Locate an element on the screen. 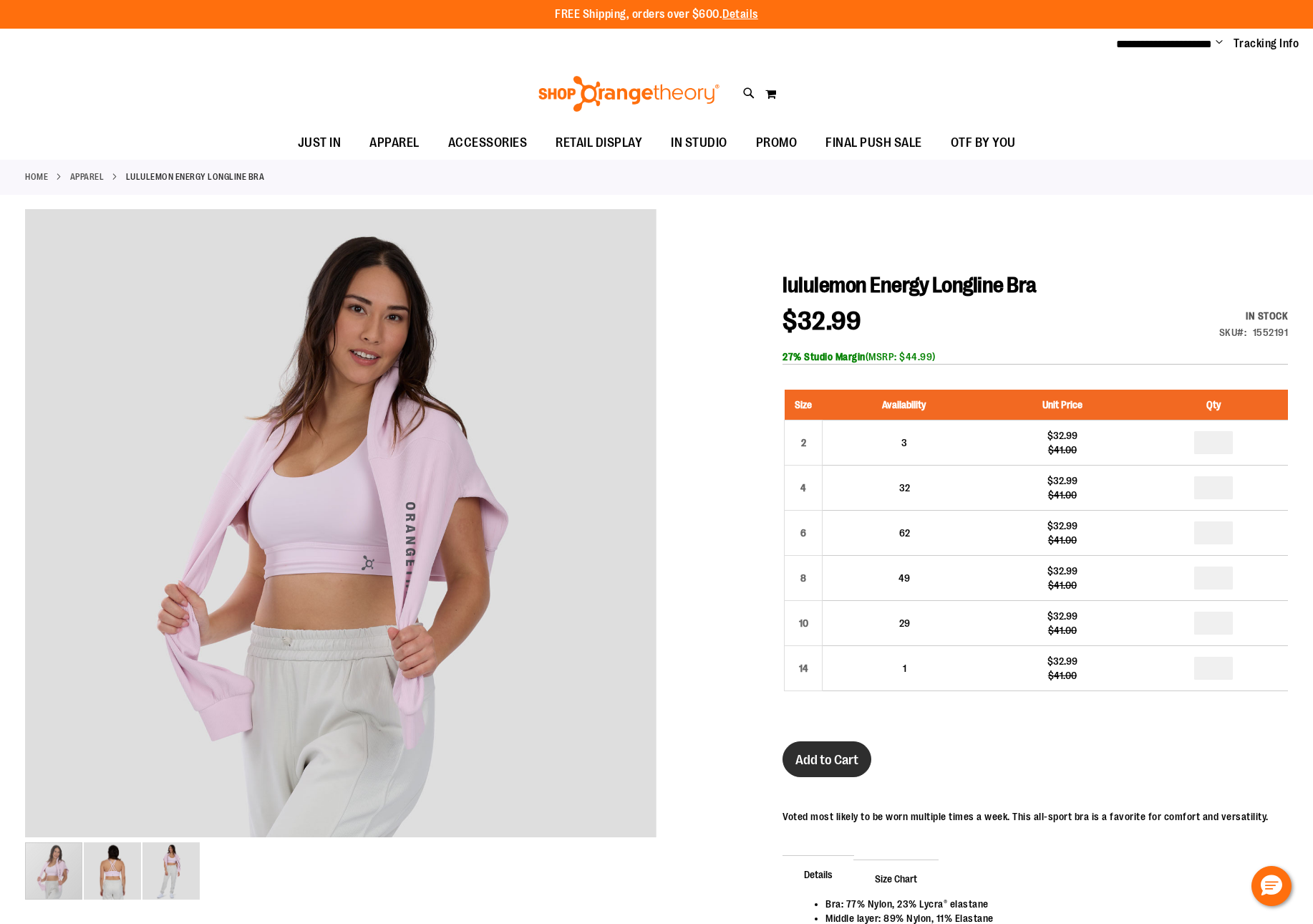  th: Availability is located at coordinates (904, 405).